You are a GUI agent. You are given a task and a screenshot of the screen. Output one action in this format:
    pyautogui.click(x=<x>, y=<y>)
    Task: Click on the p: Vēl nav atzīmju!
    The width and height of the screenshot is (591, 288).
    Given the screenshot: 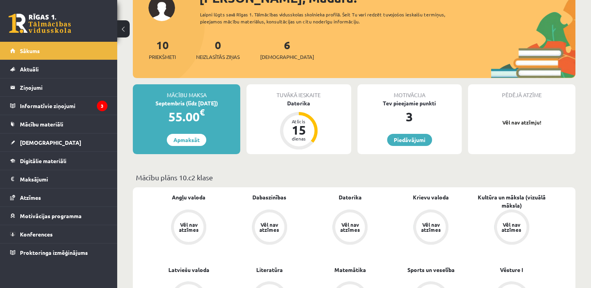 What is the action you would take?
    pyautogui.click(x=521, y=123)
    